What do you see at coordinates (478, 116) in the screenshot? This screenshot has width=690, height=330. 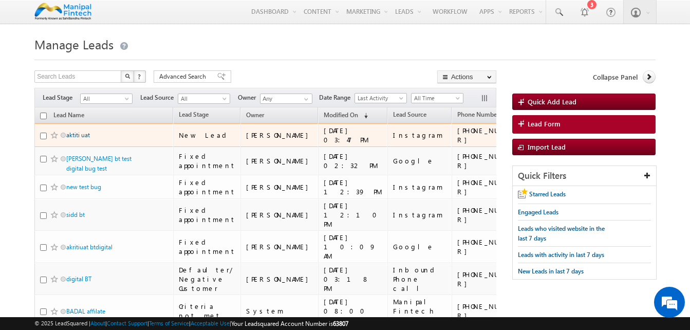 I see `a: Phone Number` at bounding box center [478, 116].